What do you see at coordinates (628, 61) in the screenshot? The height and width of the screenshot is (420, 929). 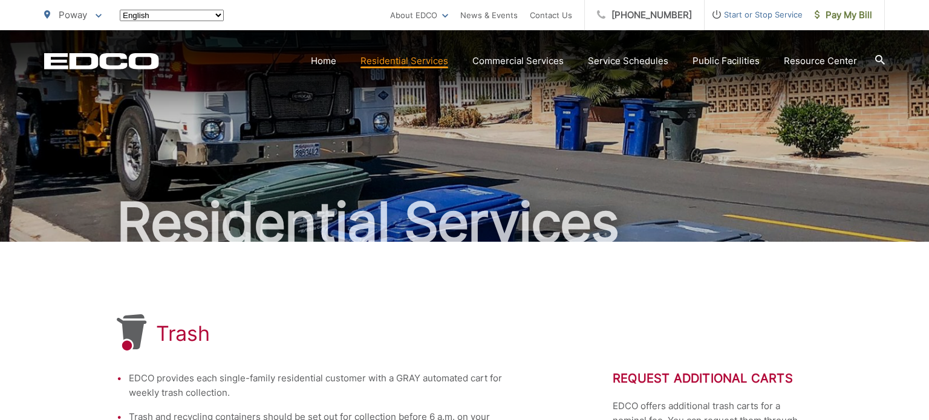 I see `a: Service Schedules` at bounding box center [628, 61].